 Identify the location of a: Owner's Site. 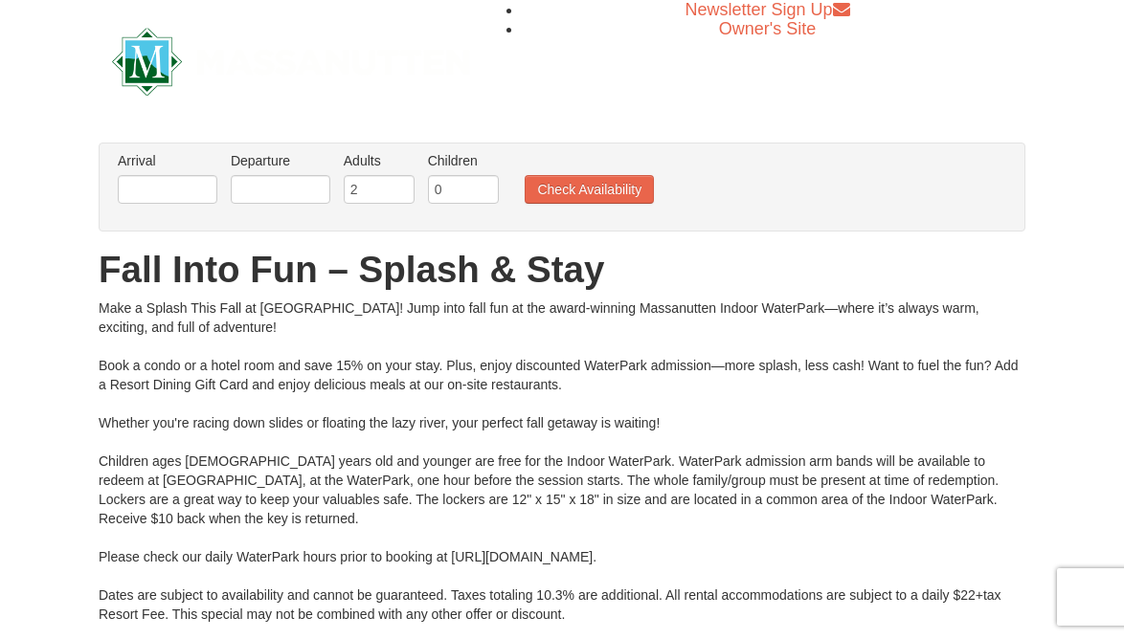
(767, 29).